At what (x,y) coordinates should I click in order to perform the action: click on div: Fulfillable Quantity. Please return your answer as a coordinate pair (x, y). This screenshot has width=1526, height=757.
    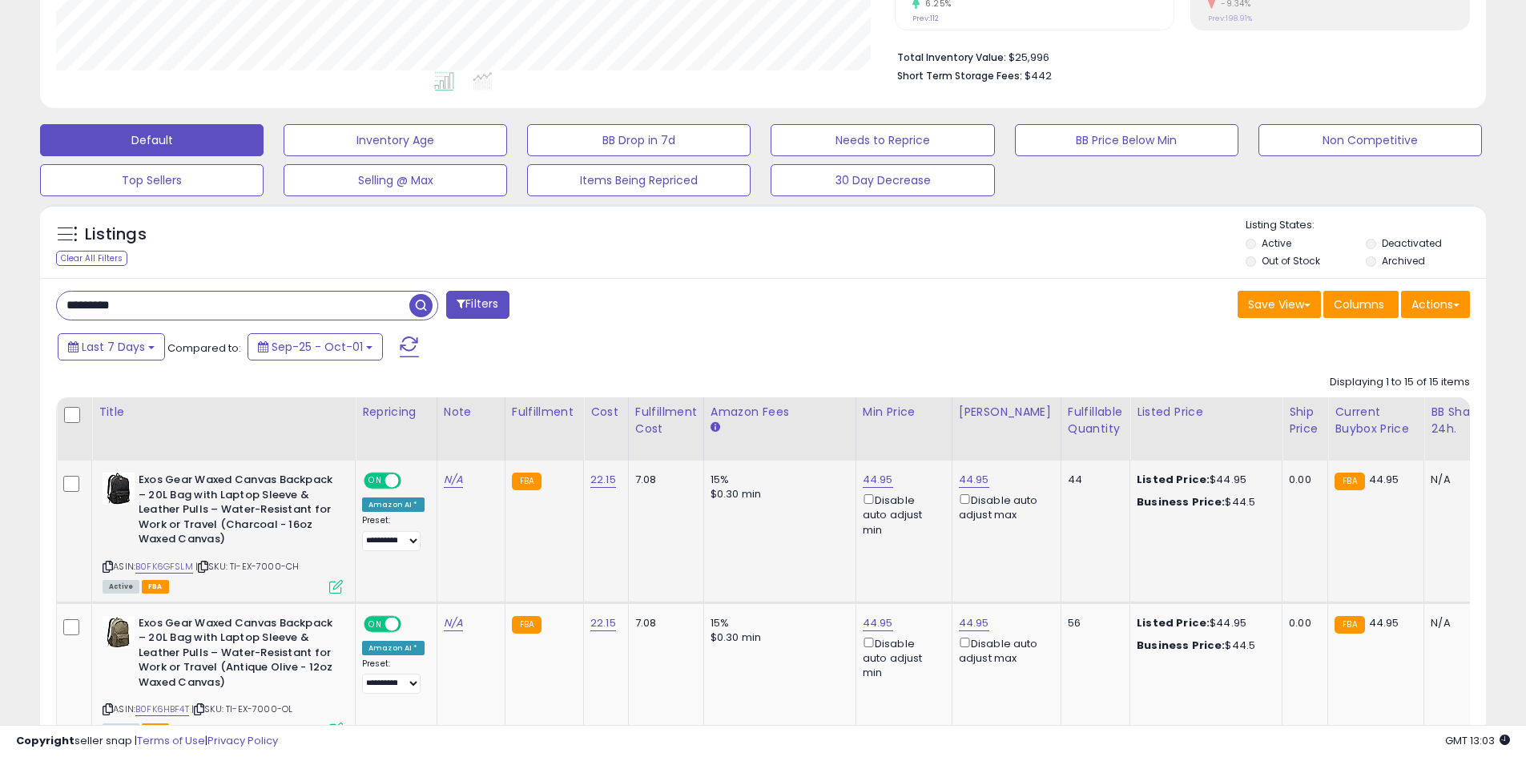
    Looking at the image, I should click on (1095, 420).